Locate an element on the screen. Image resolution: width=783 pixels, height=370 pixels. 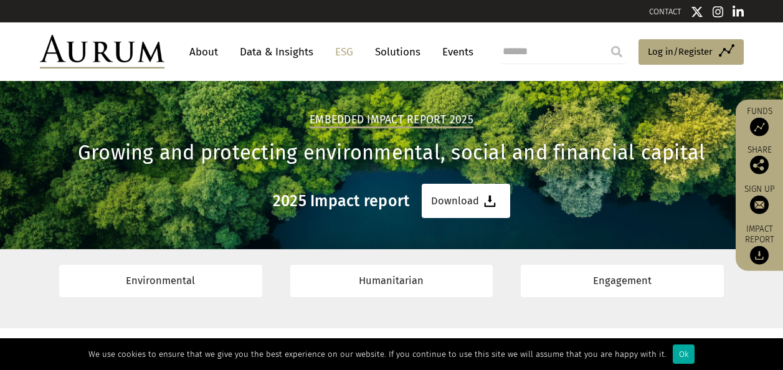
img: Linkedin icon is located at coordinates (738, 12).